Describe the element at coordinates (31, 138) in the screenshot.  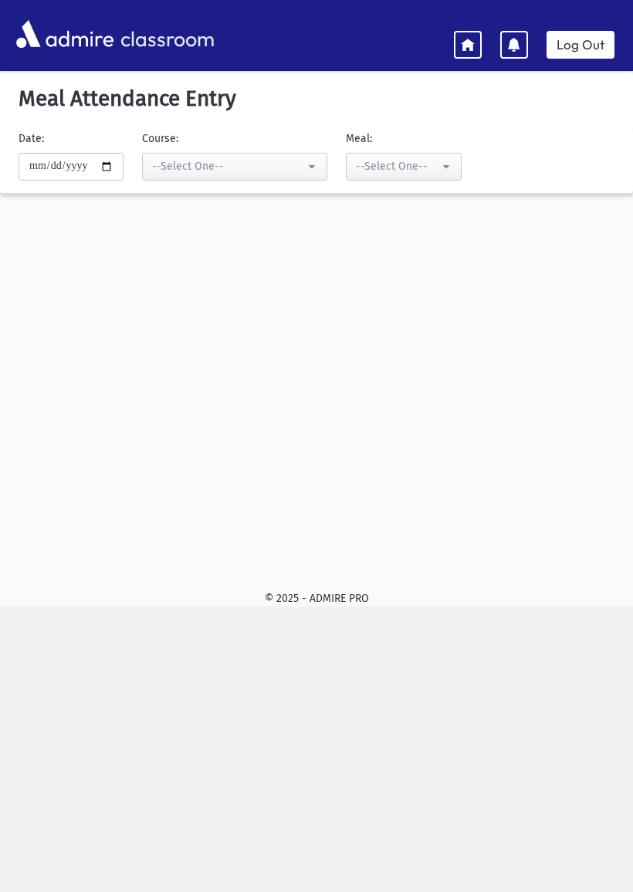
I see `label: Date:` at that location.